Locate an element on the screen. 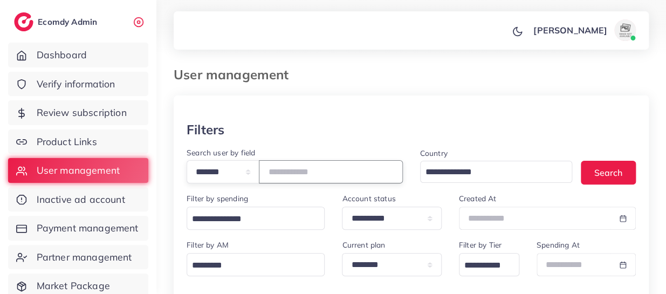 This screenshot has width=666, height=294. span: Market Package is located at coordinates (73, 286).